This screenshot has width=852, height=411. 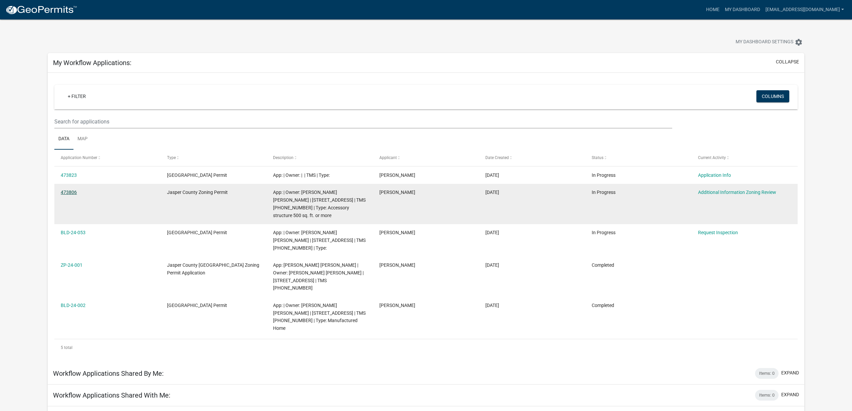 What do you see at coordinates (714, 175) in the screenshot?
I see `a: Application Info` at bounding box center [714, 175].